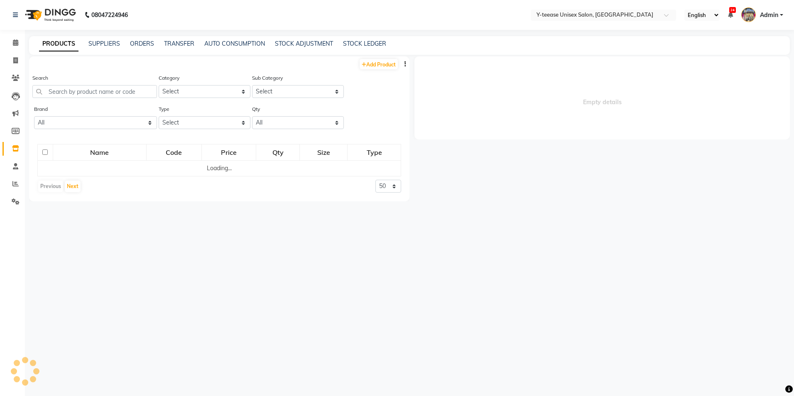 Image resolution: width=794 pixels, height=396 pixels. What do you see at coordinates (104, 44) in the screenshot?
I see `a: SUPPLIERS` at bounding box center [104, 44].